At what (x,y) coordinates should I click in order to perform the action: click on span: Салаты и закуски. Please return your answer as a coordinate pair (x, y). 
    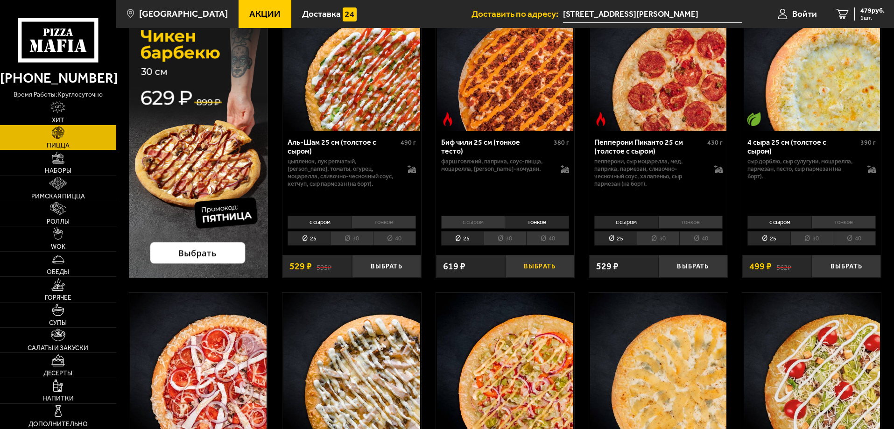
    Looking at the image, I should click on (58, 348).